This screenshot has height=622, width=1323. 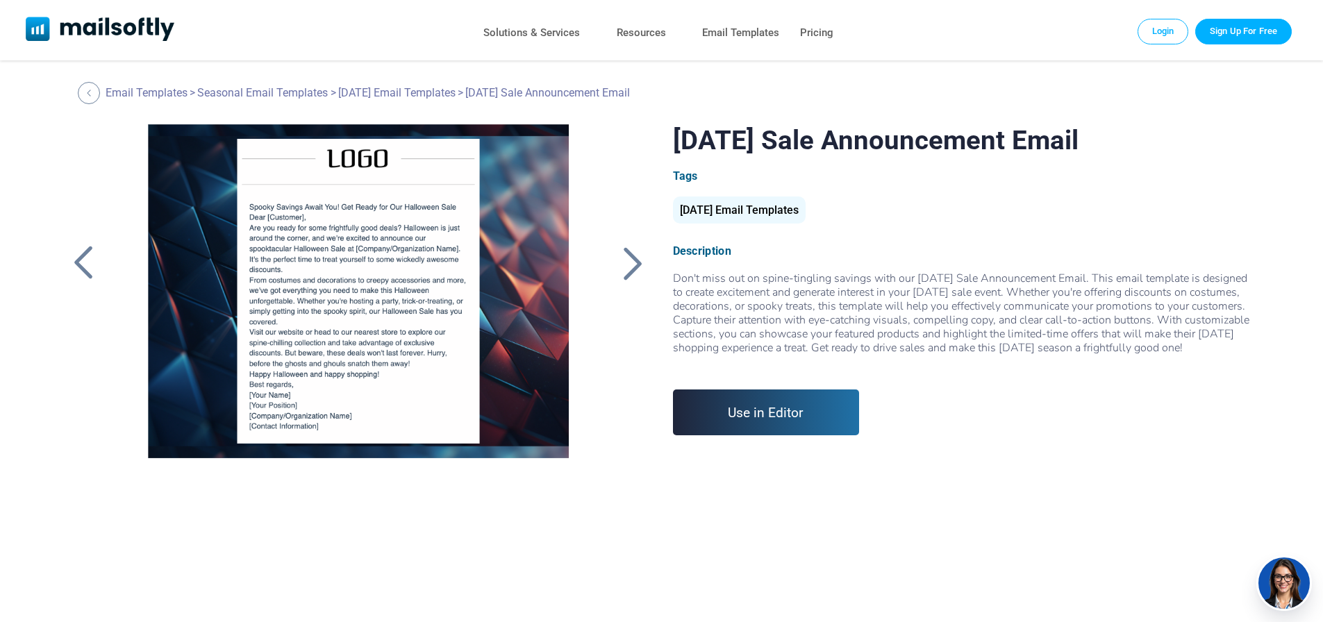 What do you see at coordinates (531, 33) in the screenshot?
I see `a: Solutions & Services` at bounding box center [531, 33].